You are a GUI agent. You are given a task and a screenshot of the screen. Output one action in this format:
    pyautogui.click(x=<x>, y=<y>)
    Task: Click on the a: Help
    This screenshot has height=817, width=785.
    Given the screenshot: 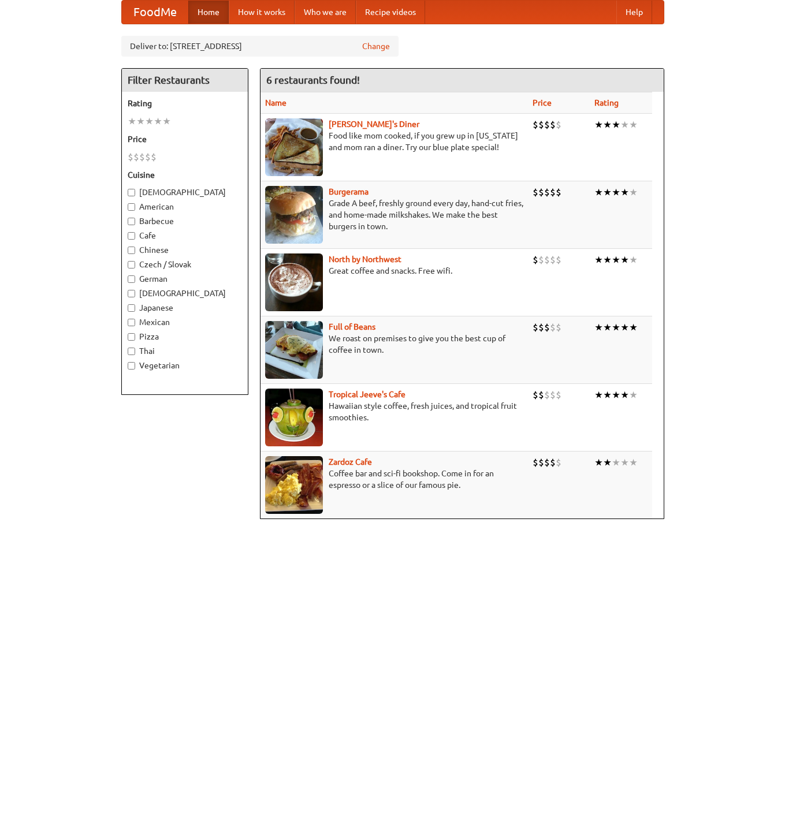 What is the action you would take?
    pyautogui.click(x=634, y=12)
    